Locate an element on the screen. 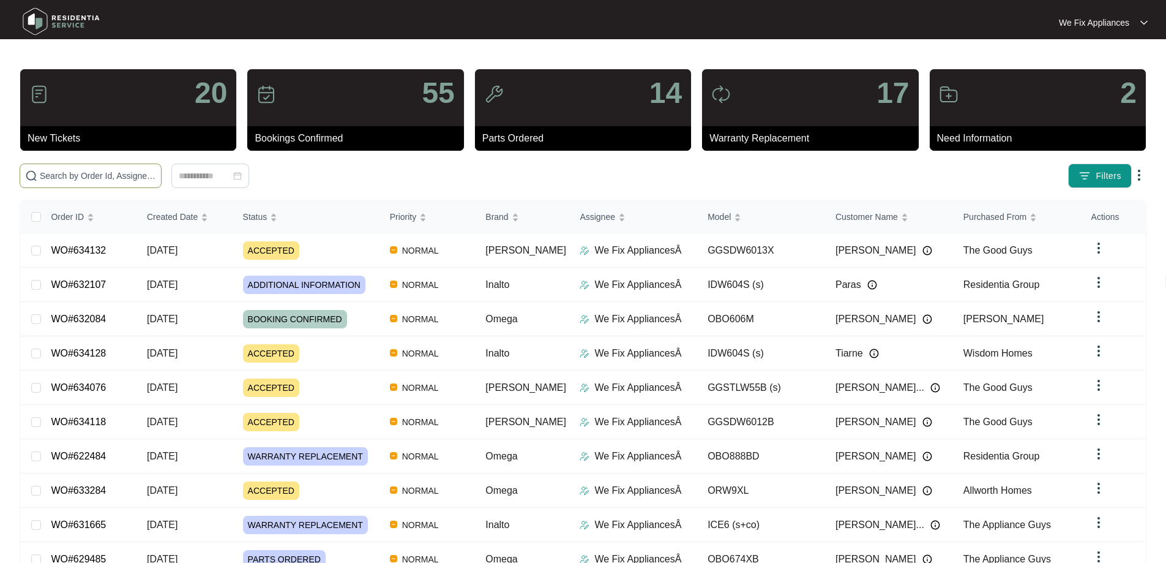 The height and width of the screenshot is (563, 1166). a: WO#622484 is located at coordinates (78, 456).